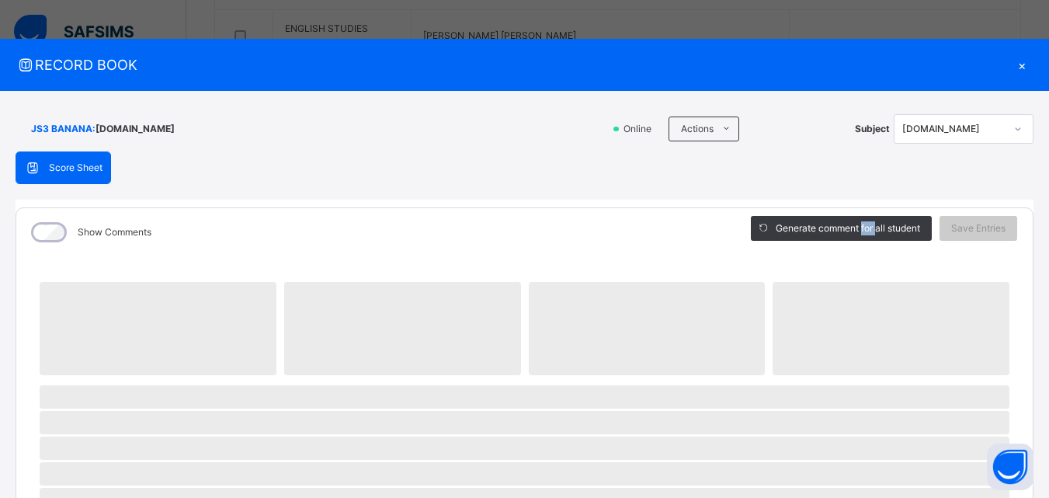 The width and height of the screenshot is (1049, 498). Describe the element at coordinates (1010, 467) in the screenshot. I see `button: Open asap` at that location.